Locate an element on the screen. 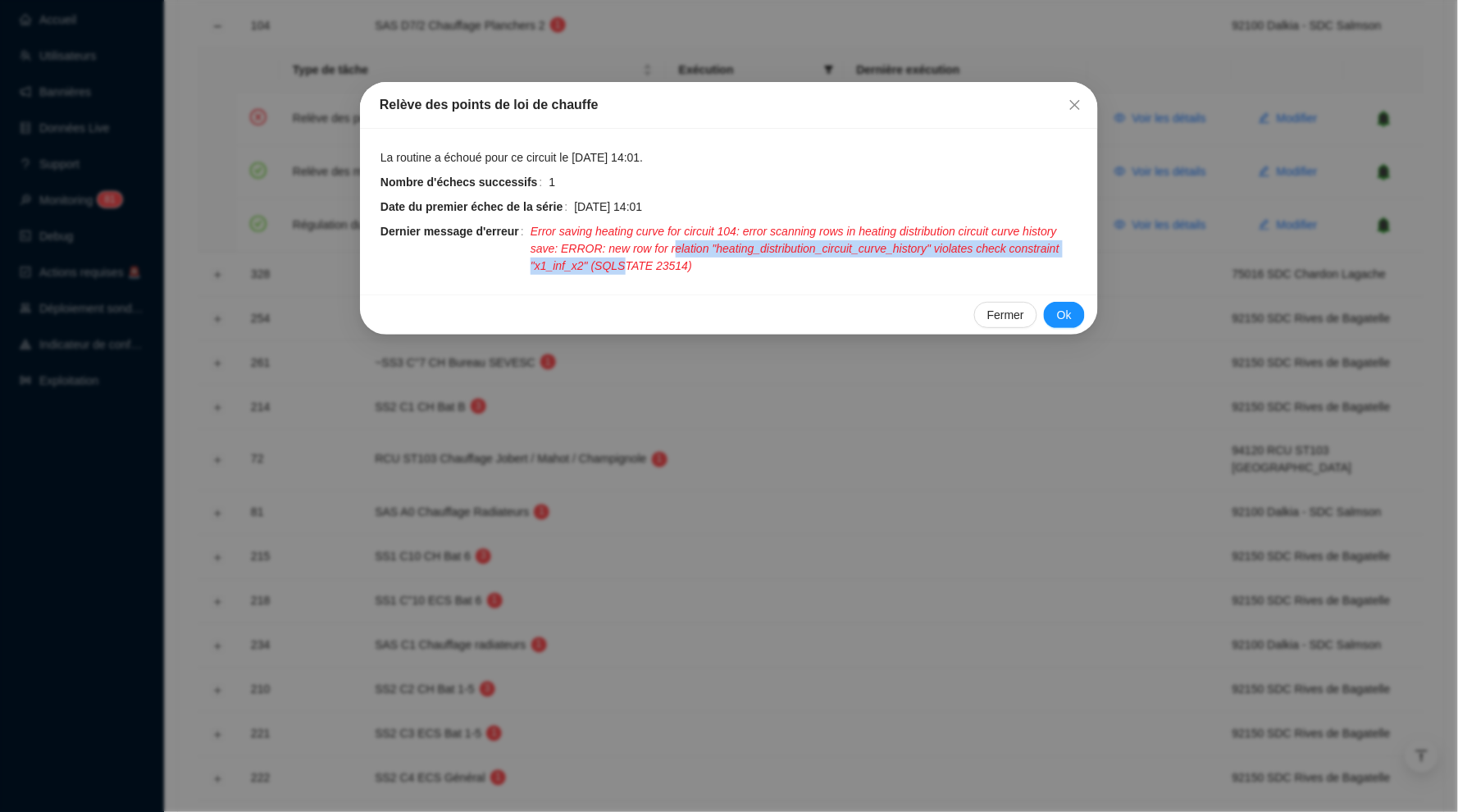 Image resolution: width=1458 pixels, height=812 pixels. button: Ok is located at coordinates (1065, 314).